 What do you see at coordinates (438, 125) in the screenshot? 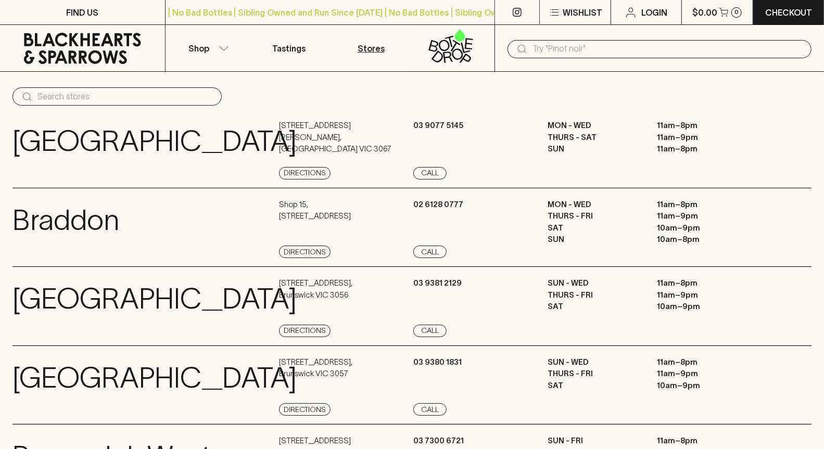
I see `p: 03 9077 5145` at bounding box center [438, 125].